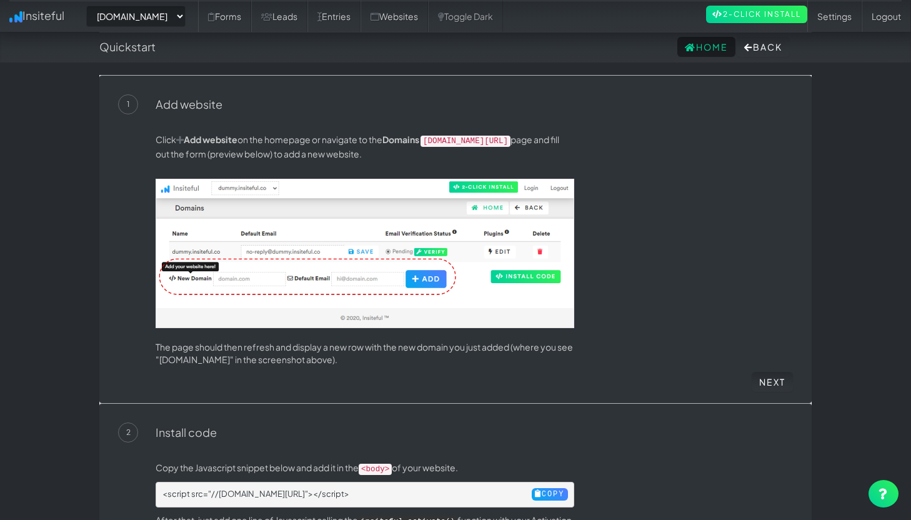 This screenshot has width=911, height=520. Describe the element at coordinates (279, 16) in the screenshot. I see `a: Leads` at that location.